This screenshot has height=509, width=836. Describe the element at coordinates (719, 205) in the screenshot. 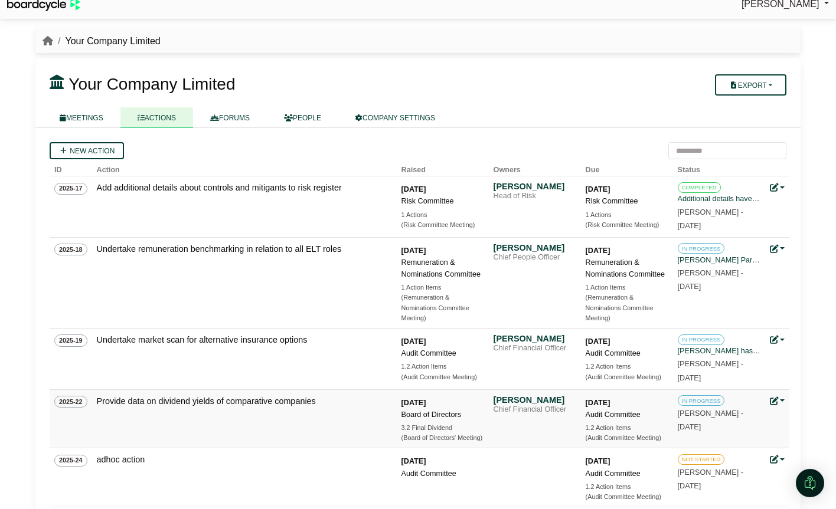

I see `a: COMPLETED Additional details have been added per Committee request and will be included in the ri...` at that location.